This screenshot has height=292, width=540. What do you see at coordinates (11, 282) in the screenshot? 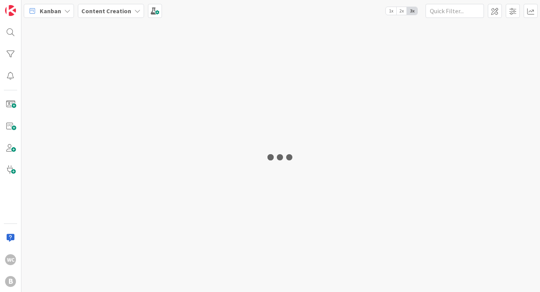
I see `div: B` at bounding box center [11, 282].